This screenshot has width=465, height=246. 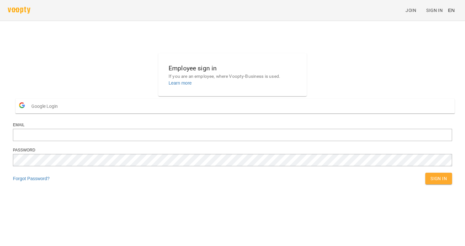 What do you see at coordinates (180, 83) in the screenshot?
I see `a: Learn more` at bounding box center [180, 83].